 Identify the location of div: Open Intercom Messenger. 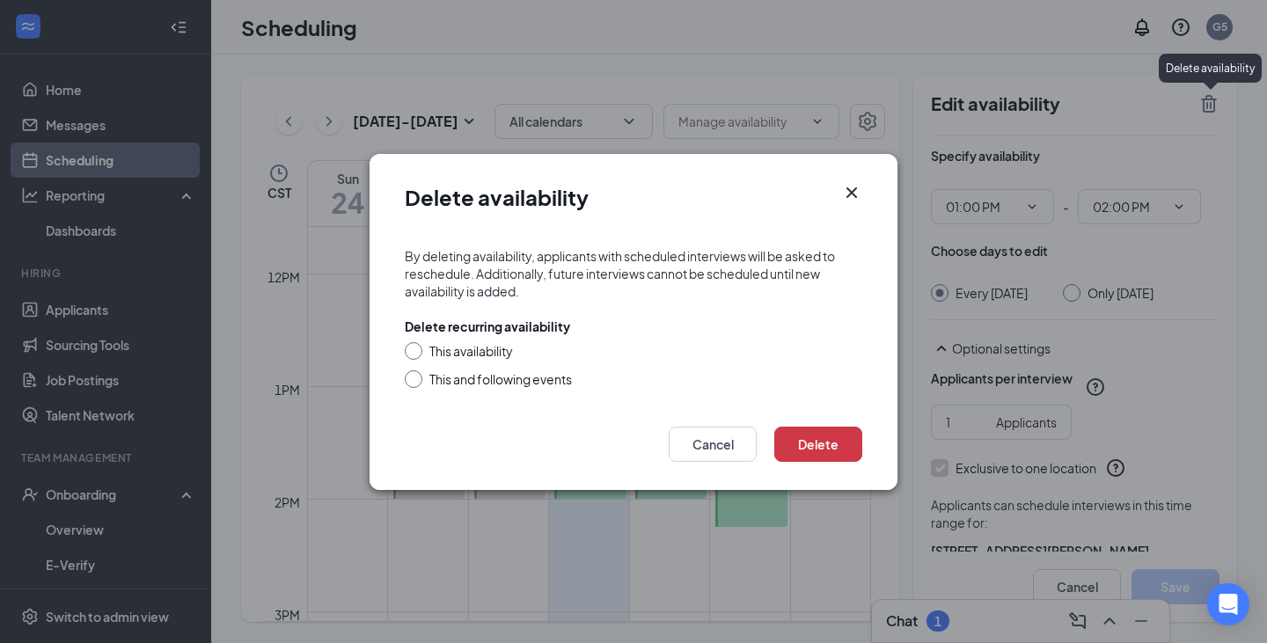
(1229, 605).